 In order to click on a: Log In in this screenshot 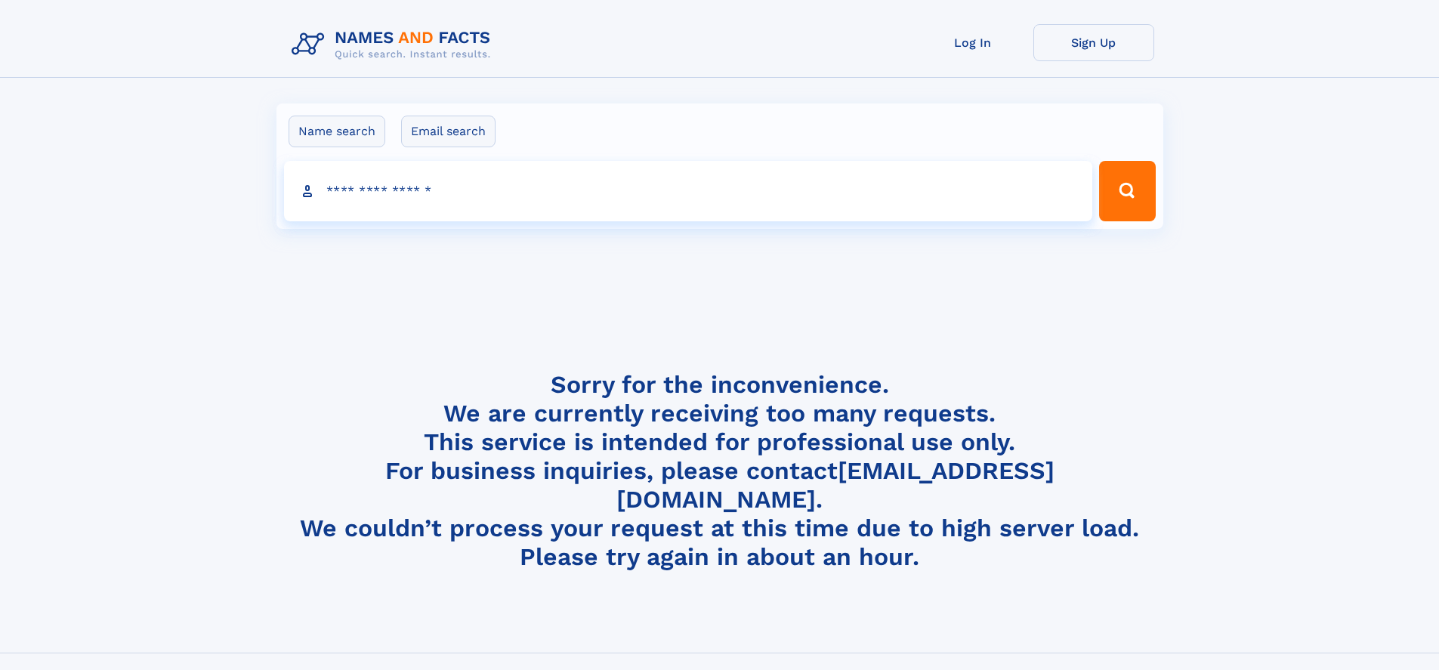, I will do `click(973, 42)`.